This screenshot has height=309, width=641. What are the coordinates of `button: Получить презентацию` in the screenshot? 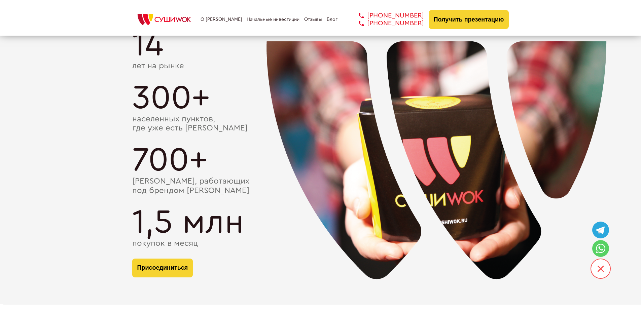 It's located at (469, 20).